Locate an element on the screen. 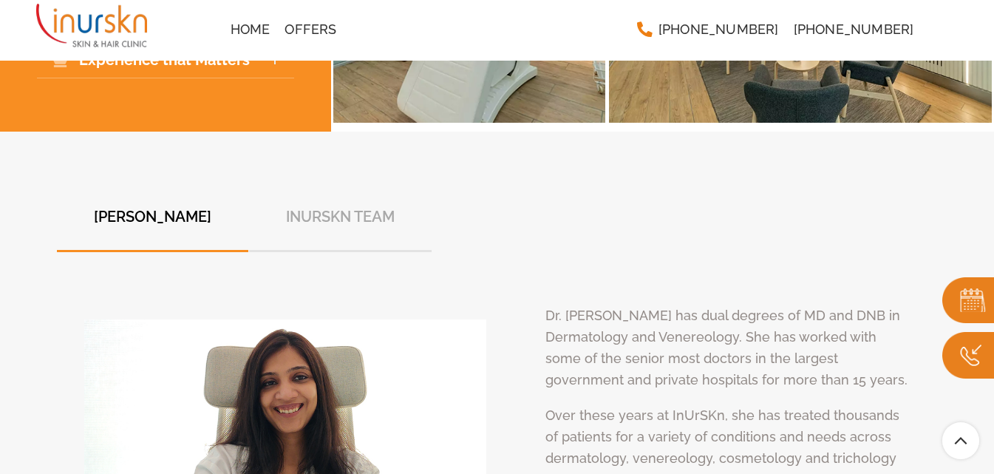 The height and width of the screenshot is (474, 994). a: Scroll To Top is located at coordinates (961, 441).